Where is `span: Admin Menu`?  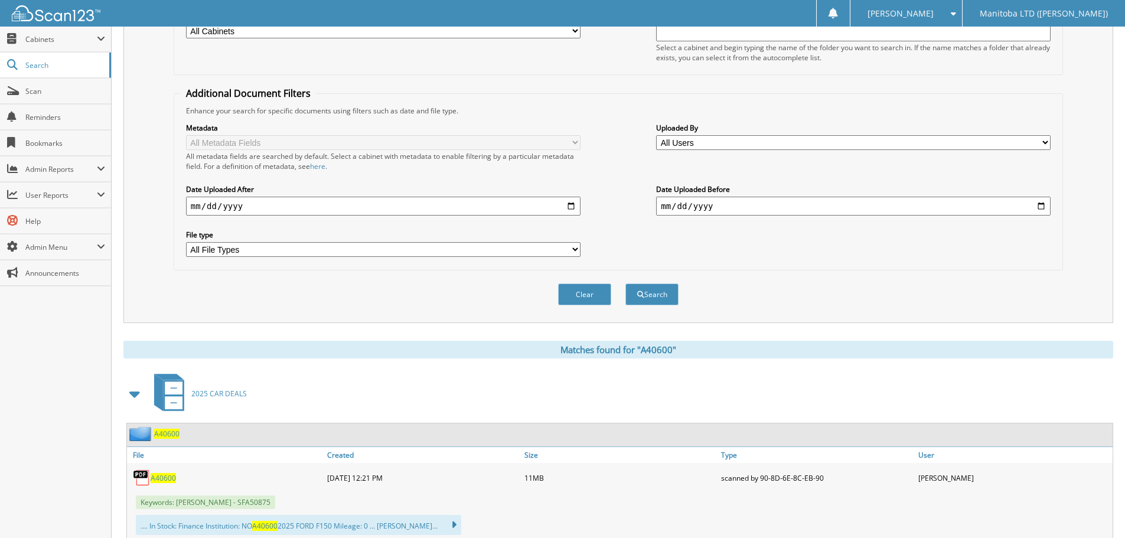 span: Admin Menu is located at coordinates (61, 247).